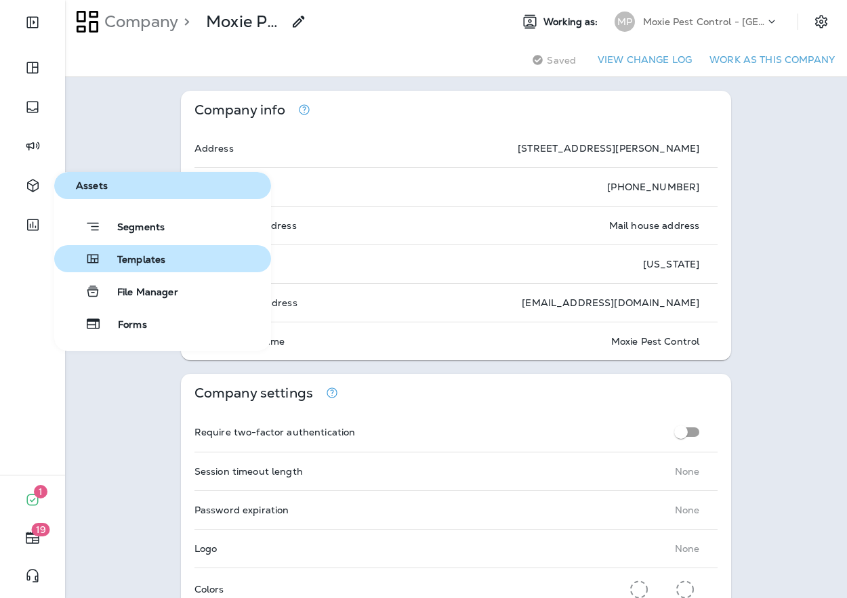 This screenshot has height=598, width=847. I want to click on span: 19, so click(41, 530).